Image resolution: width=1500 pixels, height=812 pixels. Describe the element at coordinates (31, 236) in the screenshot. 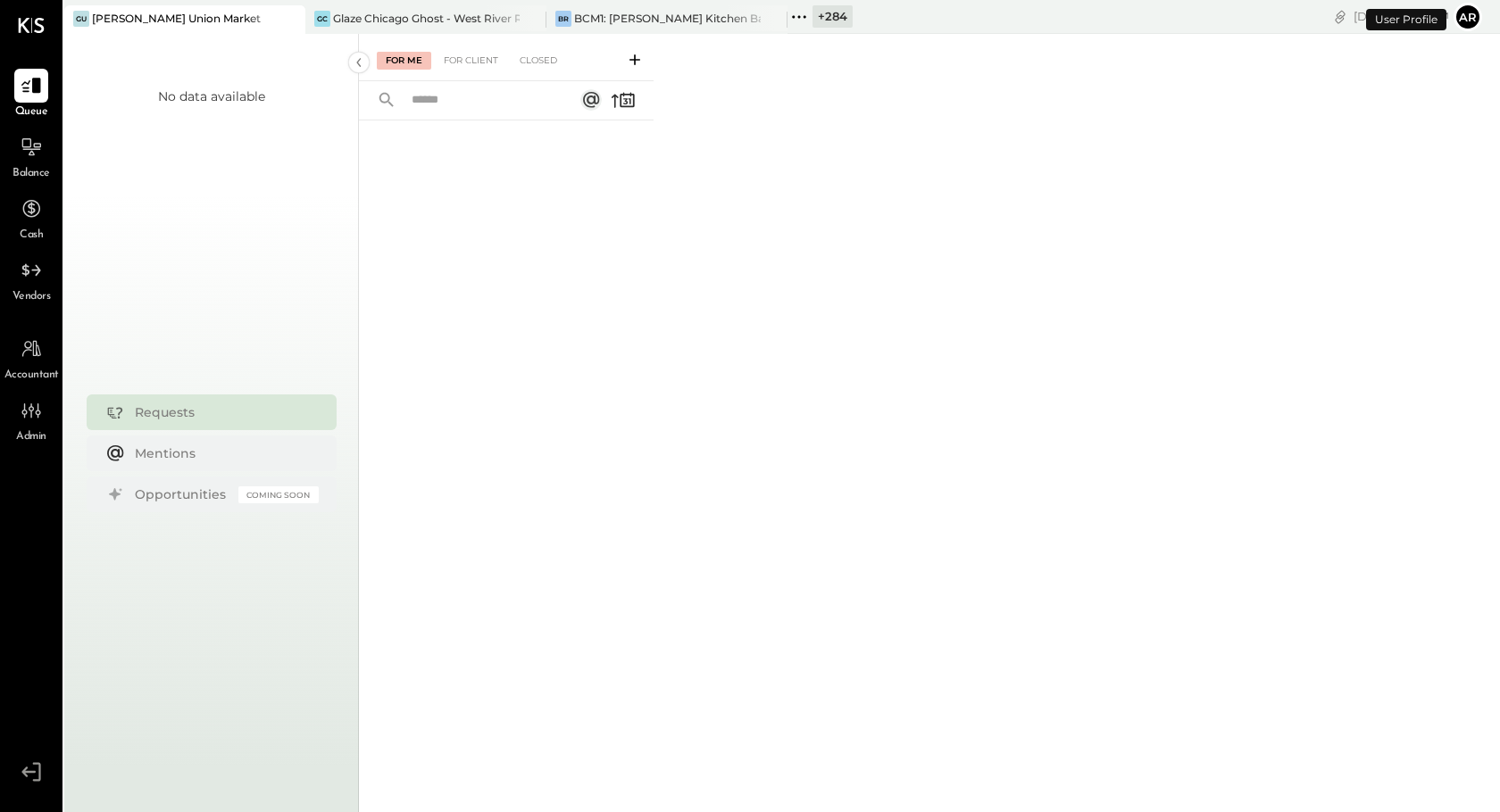

I see `span: Cash` at that location.